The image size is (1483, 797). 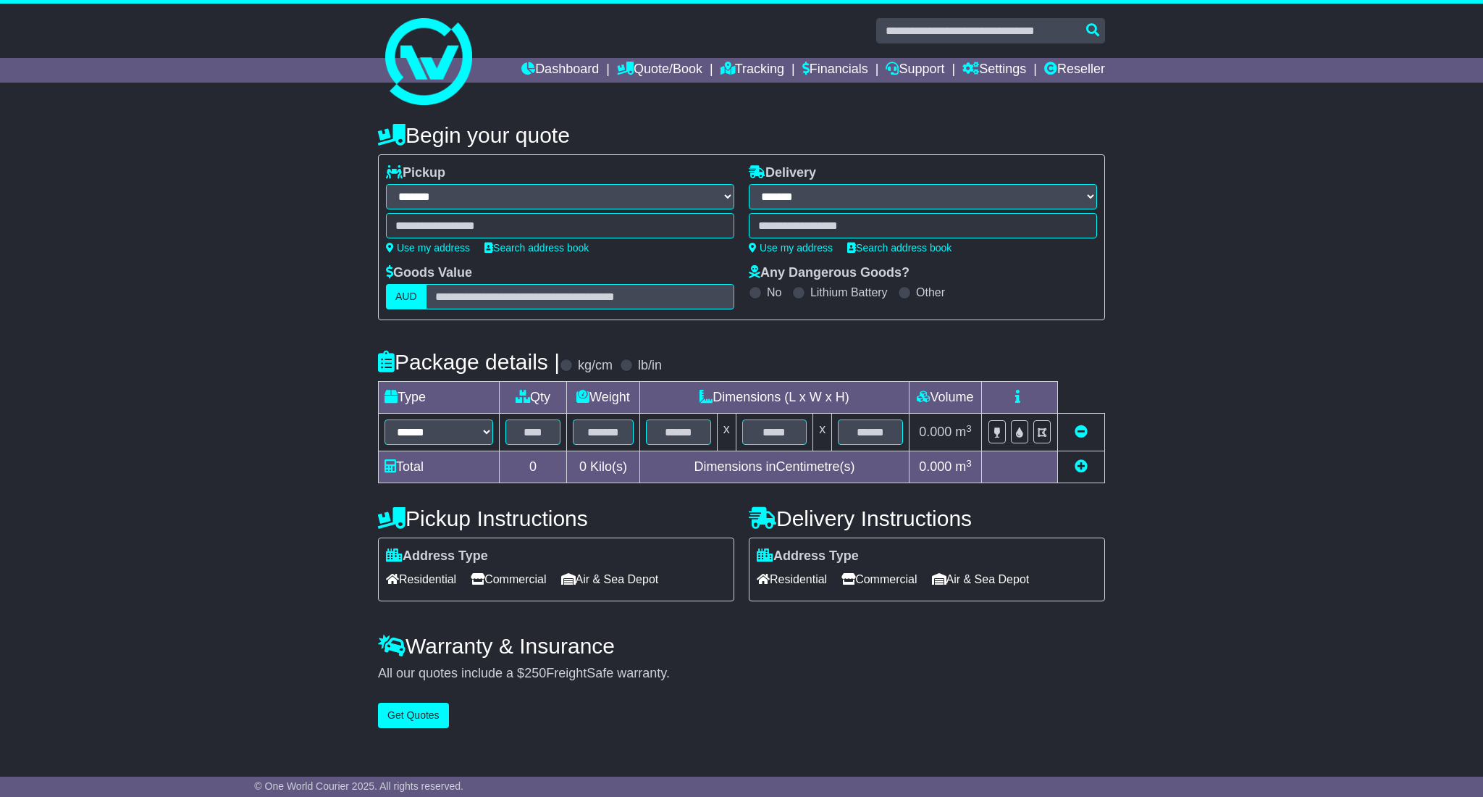 I want to click on button: Get Quotes, so click(x=414, y=715).